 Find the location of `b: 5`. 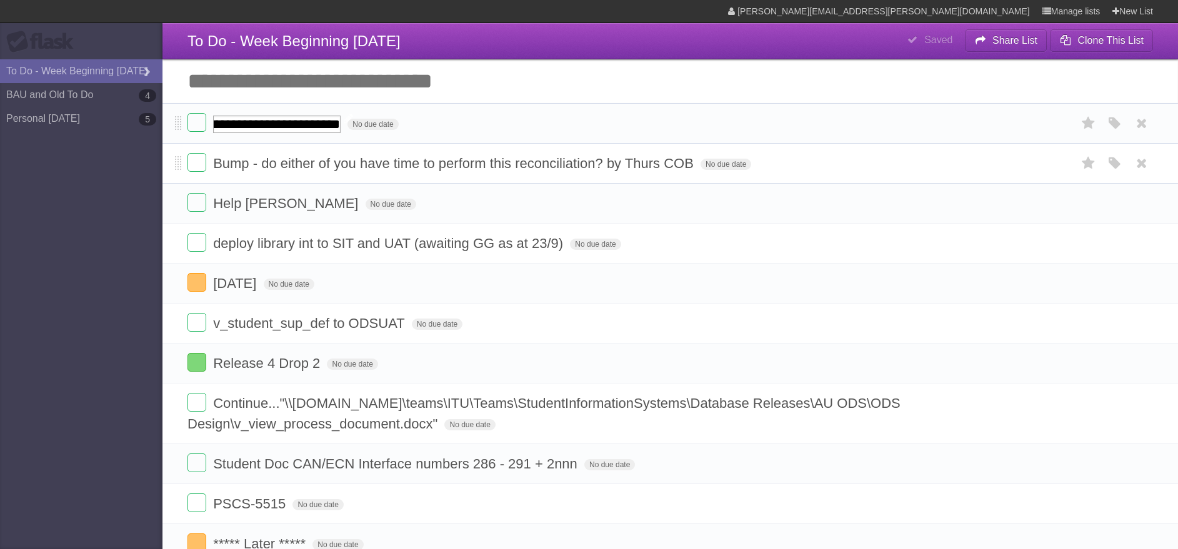

b: 5 is located at coordinates (147, 119).